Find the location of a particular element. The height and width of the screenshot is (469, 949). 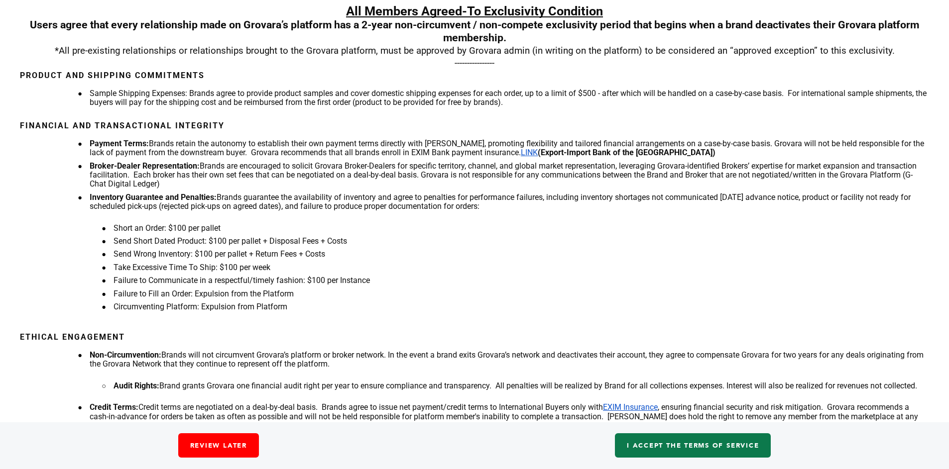

span: All Members Agreed-To Exclusivity Condition is located at coordinates (474, 11).